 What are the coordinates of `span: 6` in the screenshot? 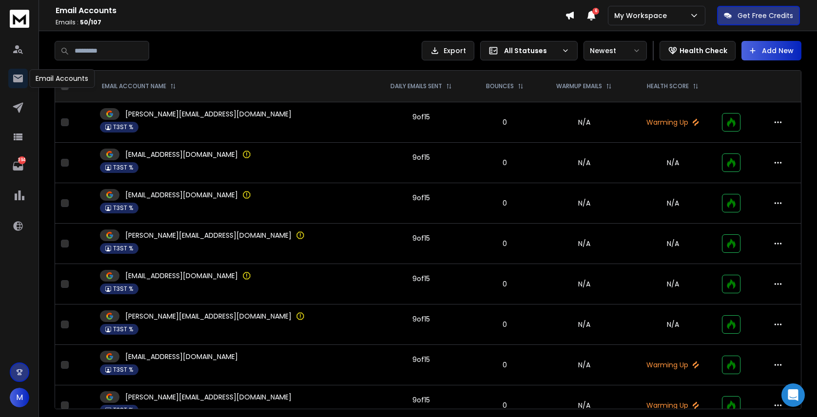 It's located at (596, 11).